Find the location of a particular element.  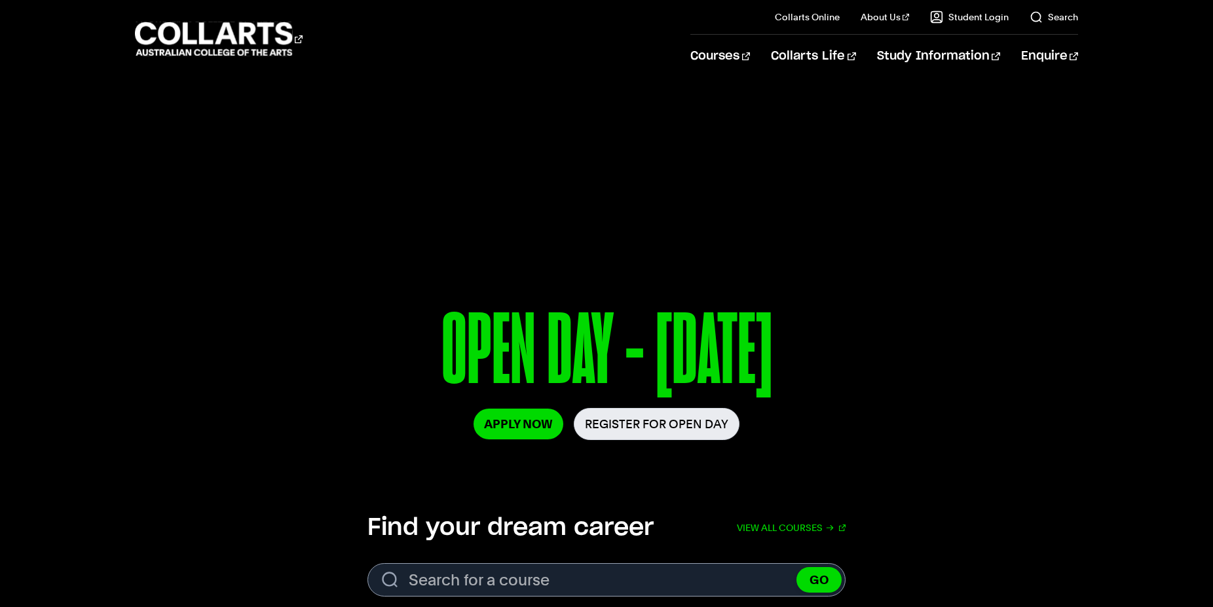

a: Search is located at coordinates (1054, 17).